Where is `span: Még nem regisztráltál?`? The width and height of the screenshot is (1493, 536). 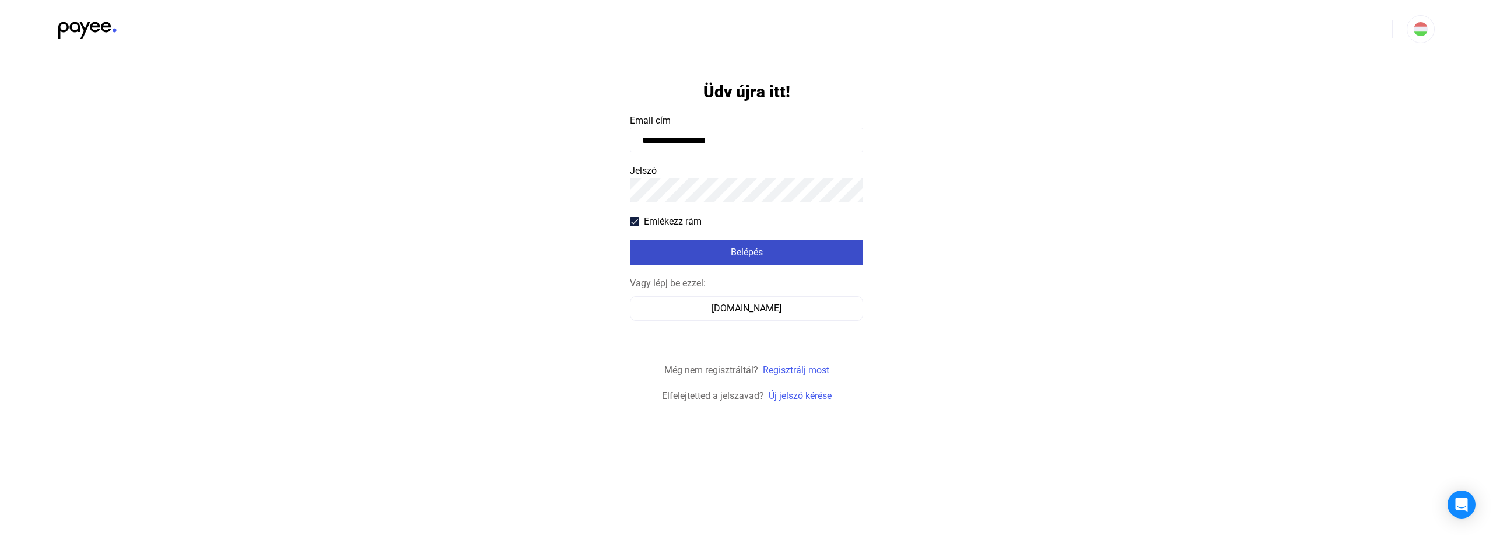 span: Még nem regisztráltál? is located at coordinates (711, 370).